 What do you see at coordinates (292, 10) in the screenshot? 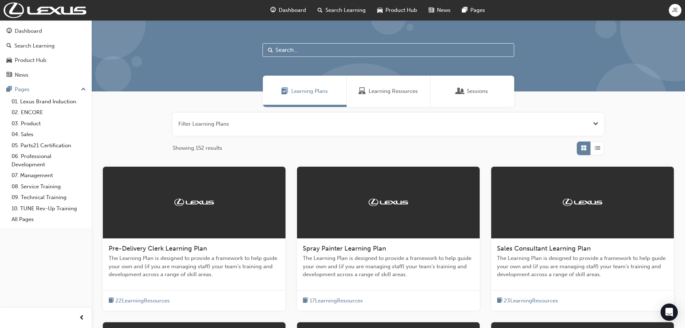
I see `span: Dashboard` at bounding box center [292, 10].